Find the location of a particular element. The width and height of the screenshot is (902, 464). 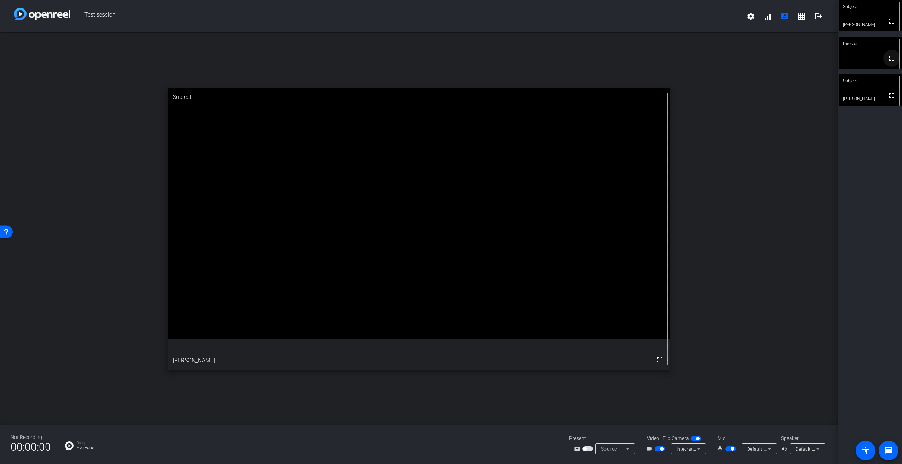

mat-icon: mic_none is located at coordinates (721, 449).